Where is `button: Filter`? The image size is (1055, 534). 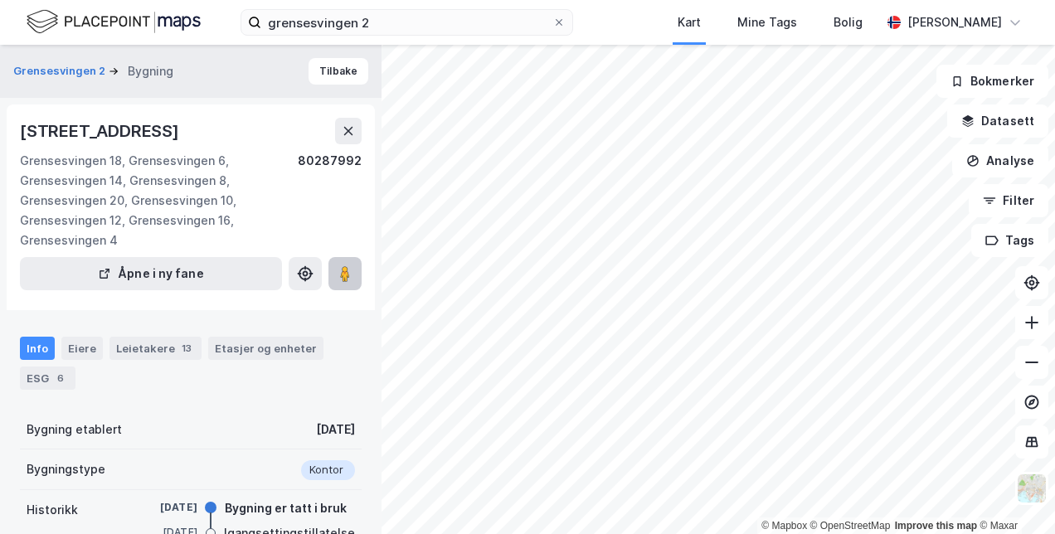
button: Filter is located at coordinates (1009, 201).